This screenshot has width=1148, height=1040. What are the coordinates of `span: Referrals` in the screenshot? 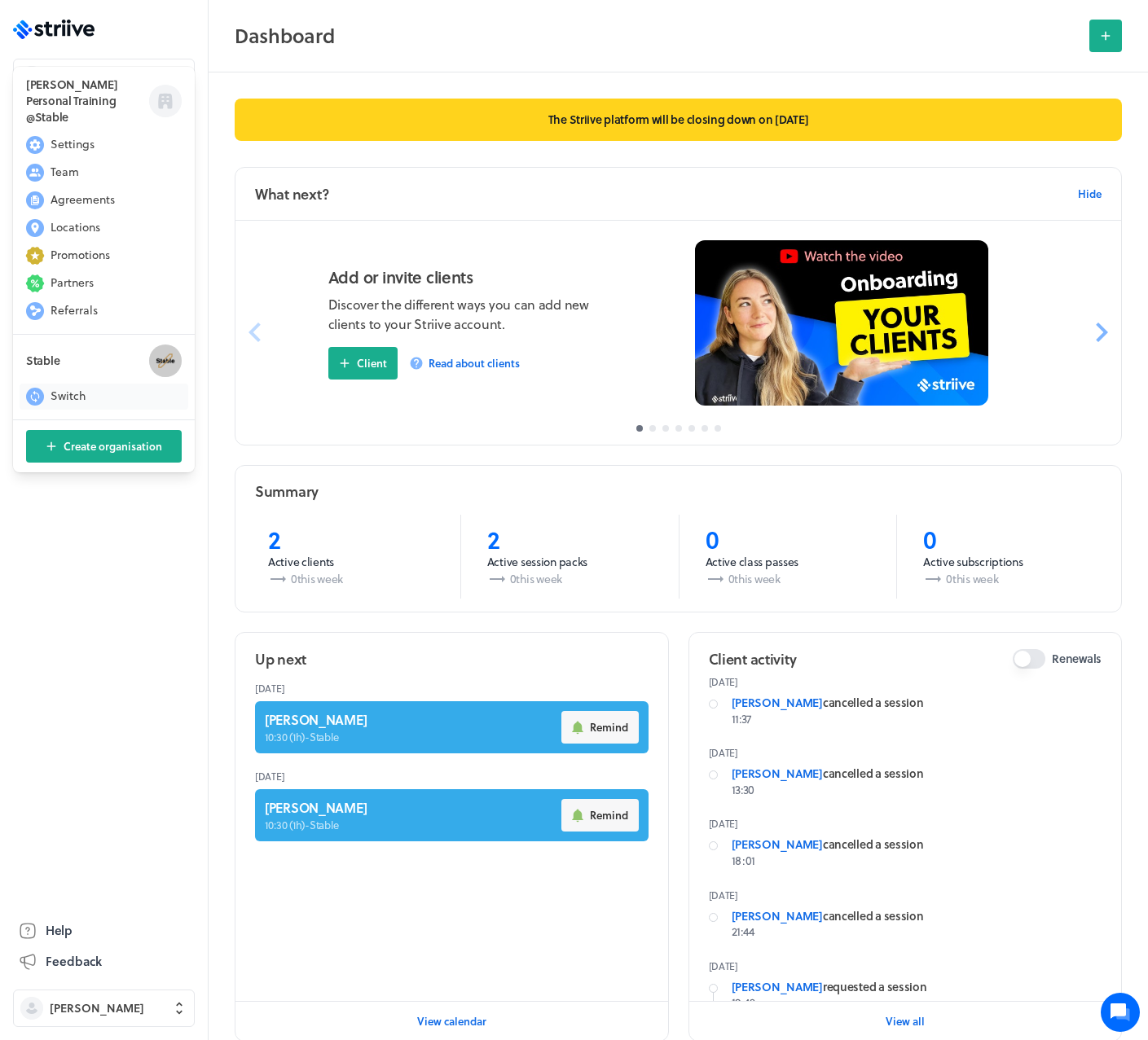 It's located at (74, 310).